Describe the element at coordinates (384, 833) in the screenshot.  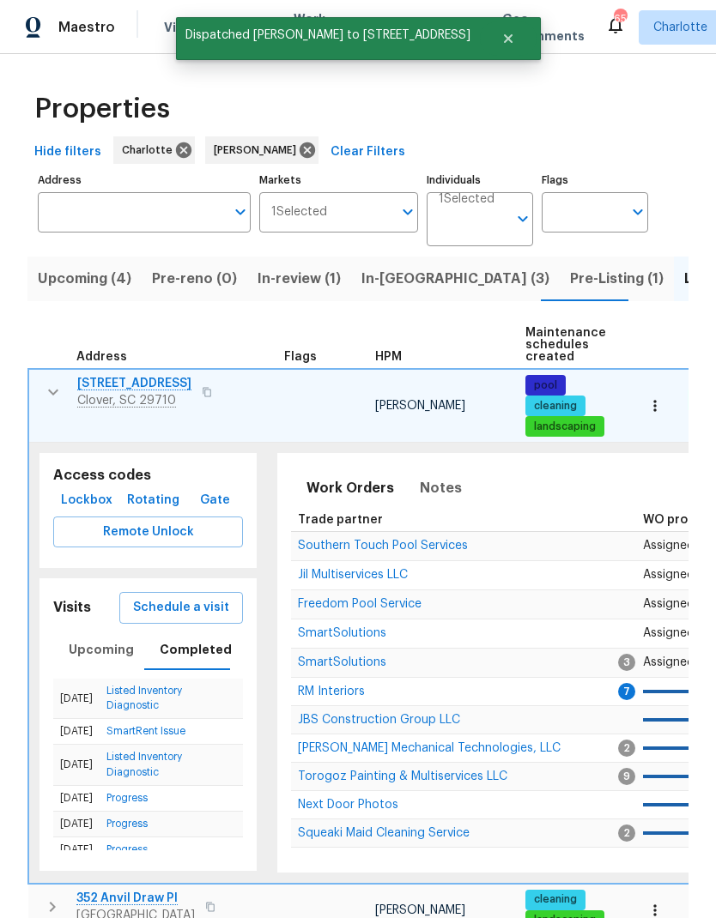
I see `a: Squeaki Maid Cleaning Service` at that location.